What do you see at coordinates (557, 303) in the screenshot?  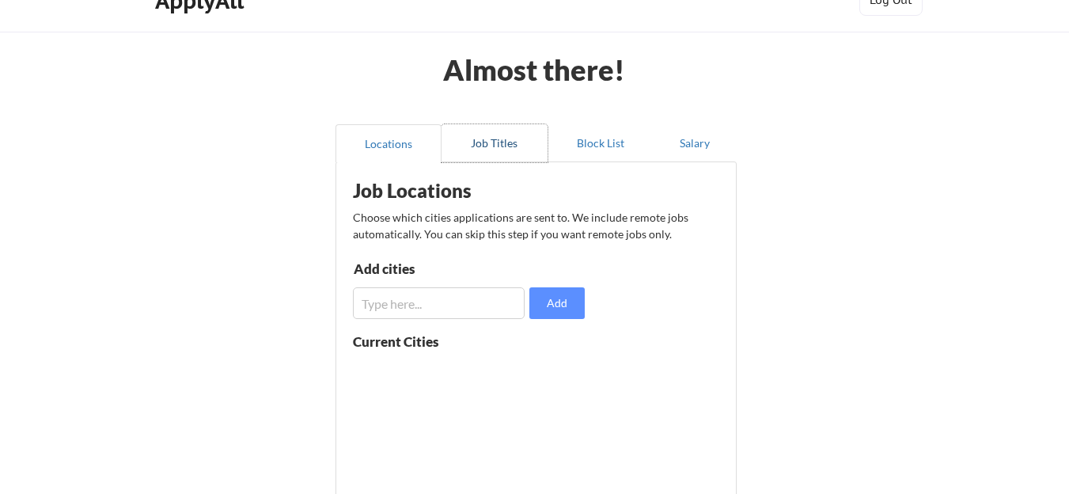 I see `button: Add` at bounding box center [557, 303].